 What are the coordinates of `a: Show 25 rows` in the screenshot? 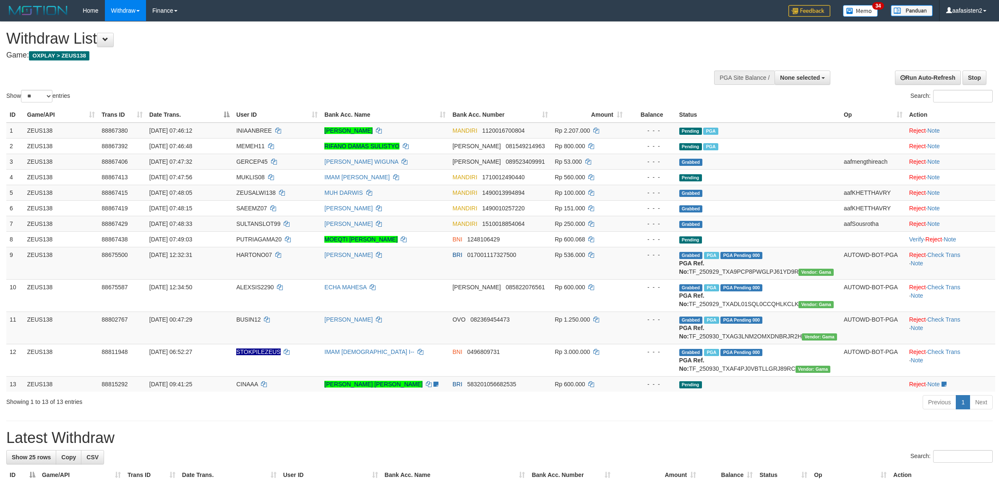 It's located at (31, 457).